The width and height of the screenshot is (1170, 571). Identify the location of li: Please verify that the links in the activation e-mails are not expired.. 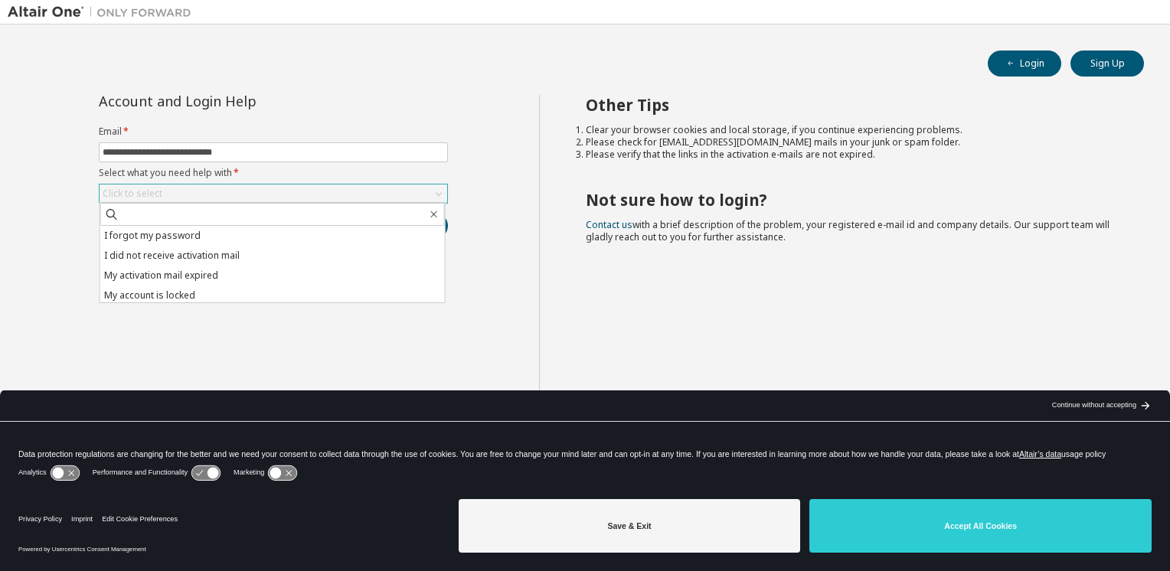
(851, 155).